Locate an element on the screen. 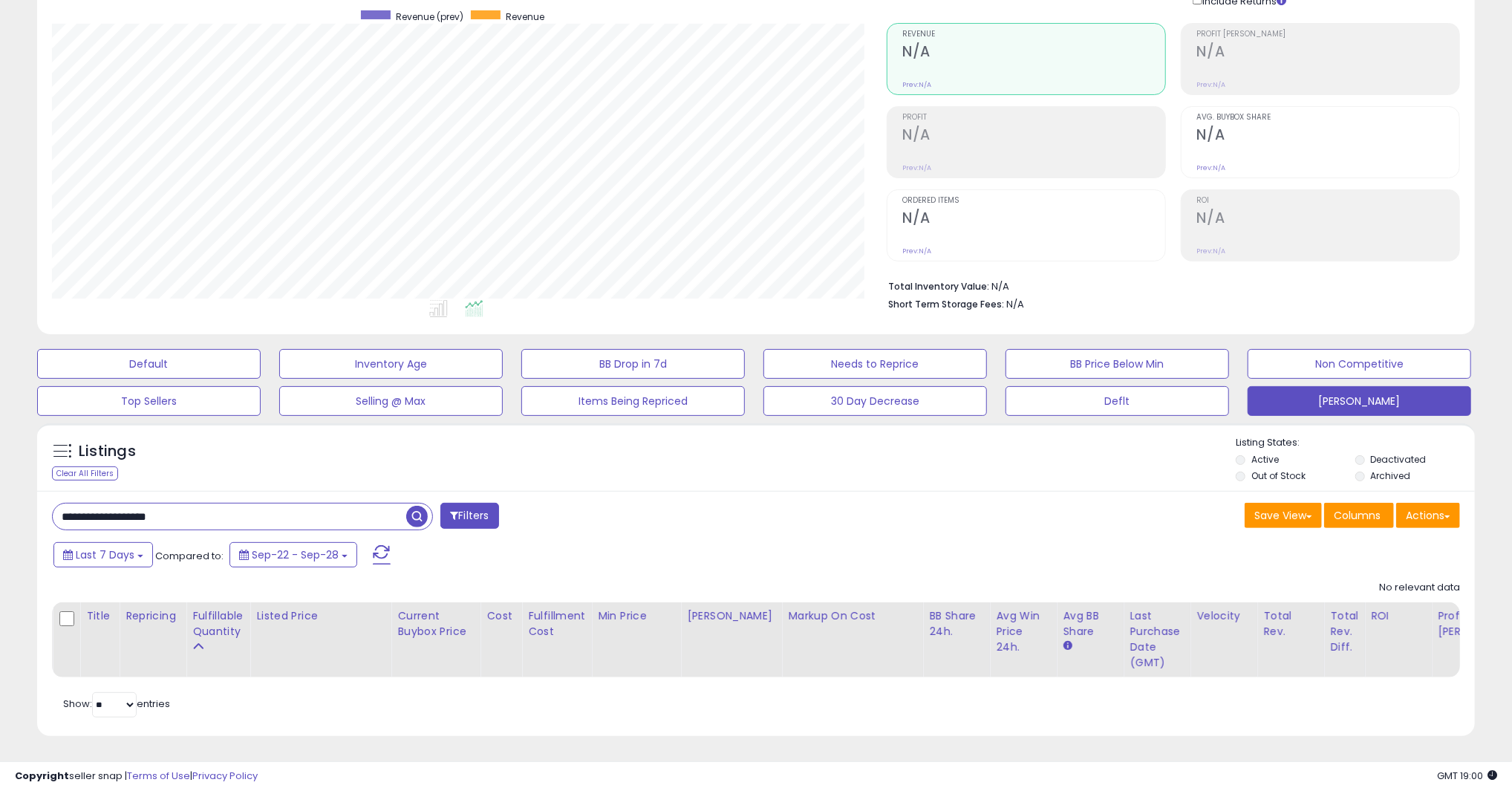 This screenshot has height=791, width=1512. button: Columns is located at coordinates (1359, 516).